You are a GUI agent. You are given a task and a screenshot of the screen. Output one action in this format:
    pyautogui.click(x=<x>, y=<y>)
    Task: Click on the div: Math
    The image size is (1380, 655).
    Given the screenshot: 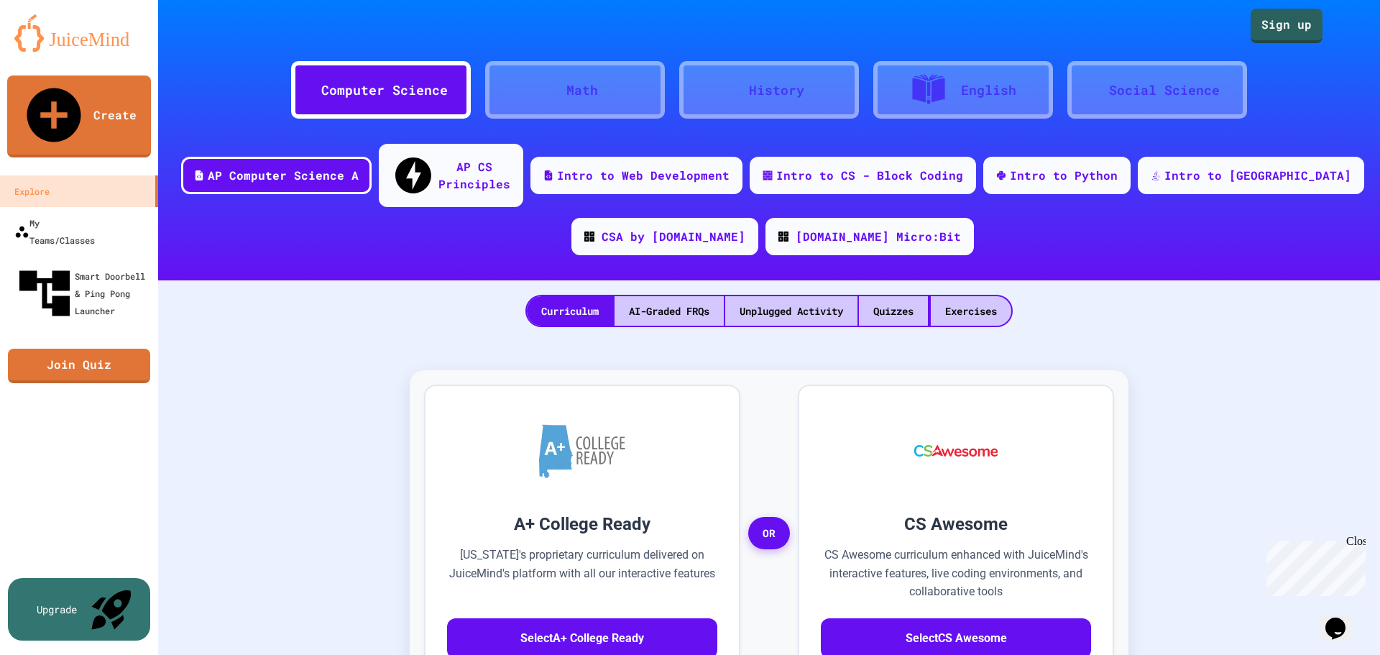 What is the action you would take?
    pyautogui.click(x=582, y=90)
    